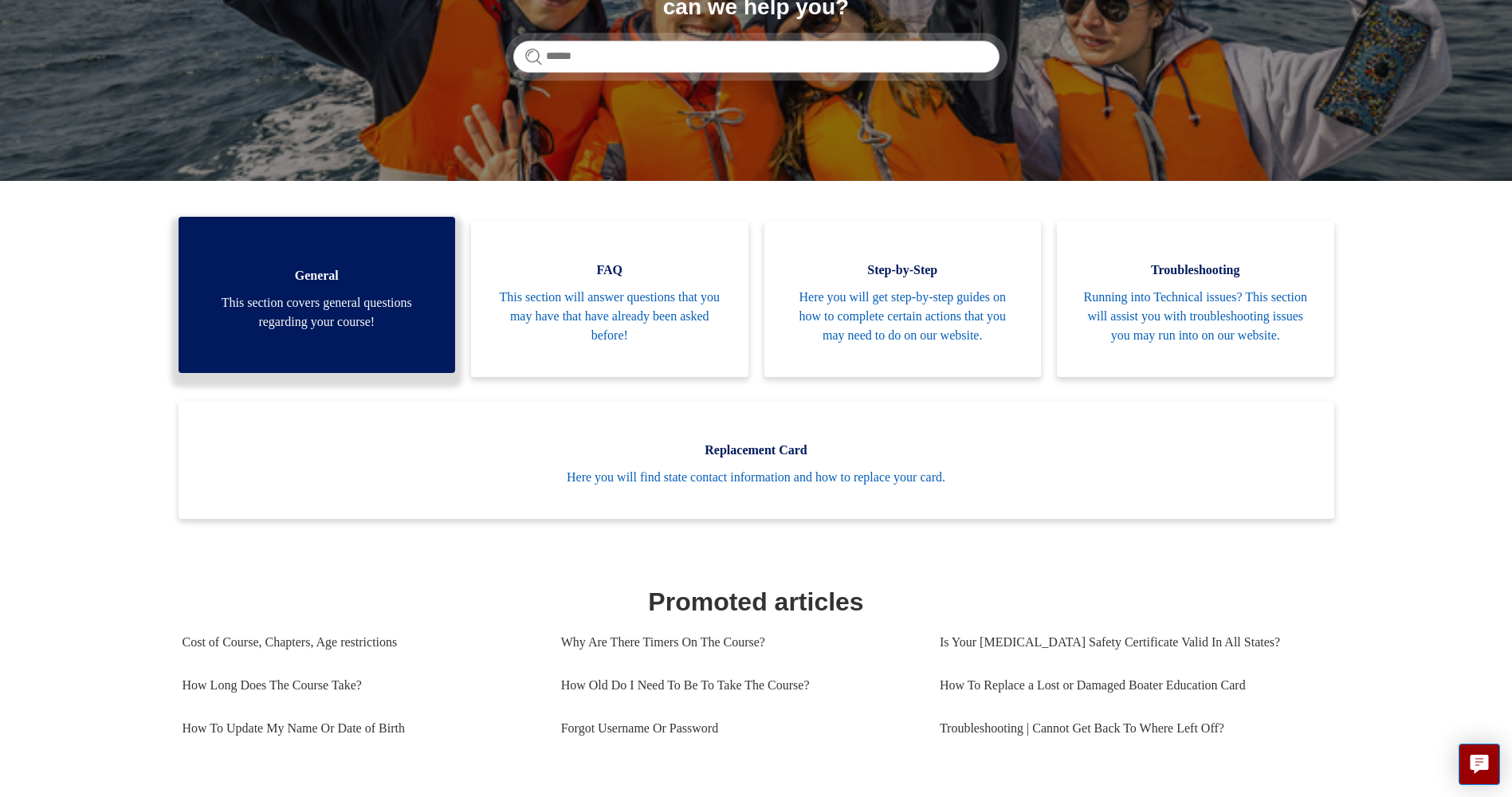 The image size is (1512, 797). Describe the element at coordinates (610, 316) in the screenshot. I see `span: This section will answer questions that you may have that have already been asked before!` at that location.